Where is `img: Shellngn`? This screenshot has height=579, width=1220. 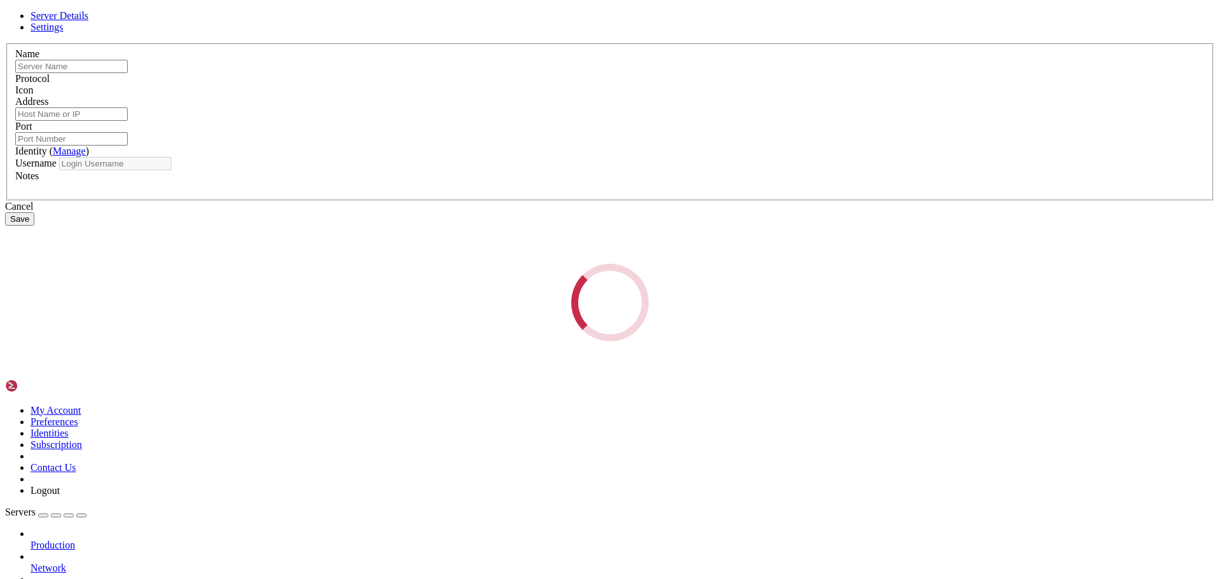 img: Shellngn is located at coordinates (41, 386).